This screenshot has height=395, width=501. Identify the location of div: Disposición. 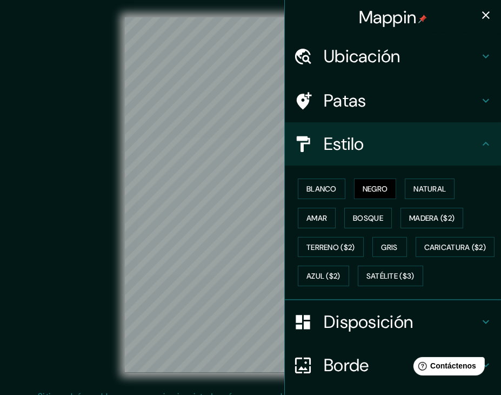
(393, 322).